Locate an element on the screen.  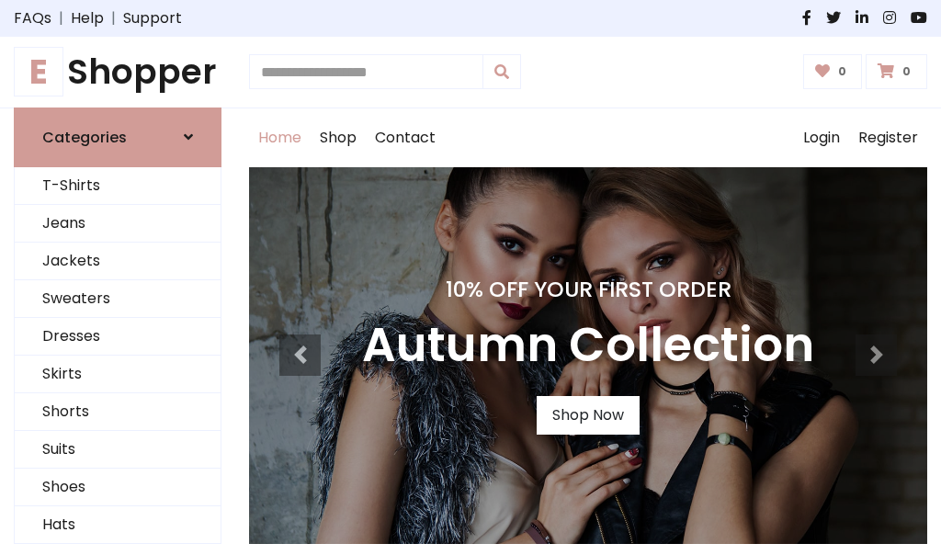
a: Jeans is located at coordinates (118, 223).